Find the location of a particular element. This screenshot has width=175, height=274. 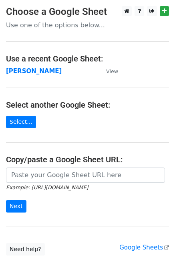

a: Need help? is located at coordinates (25, 249).